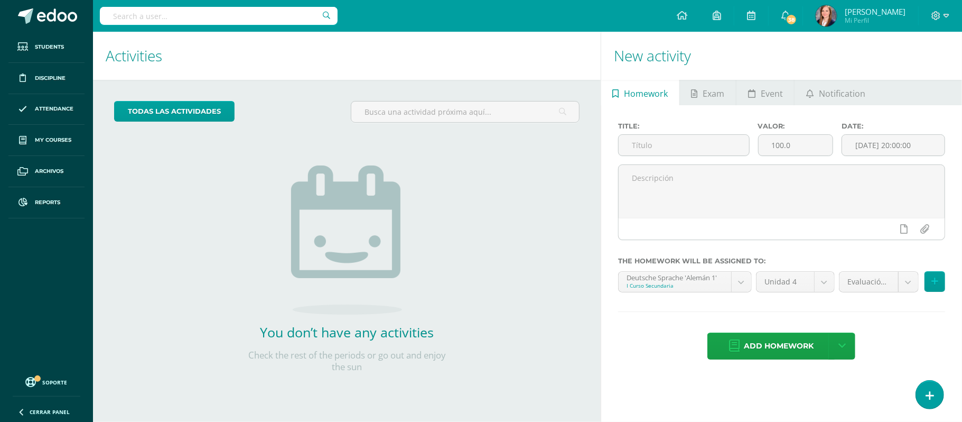 Image resolution: width=962 pixels, height=422 pixels. What do you see at coordinates (708, 92) in the screenshot?
I see `a: Exam` at bounding box center [708, 92].